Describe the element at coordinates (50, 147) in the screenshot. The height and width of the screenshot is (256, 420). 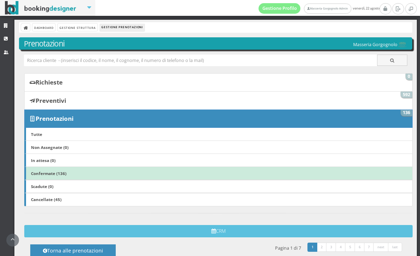
I see `b: Non Assegnate (0)` at that location.